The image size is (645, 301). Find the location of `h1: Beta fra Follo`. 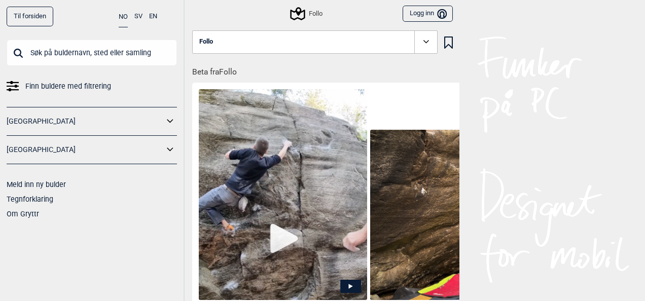

h1: Beta fra Follo is located at coordinates (325, 69).